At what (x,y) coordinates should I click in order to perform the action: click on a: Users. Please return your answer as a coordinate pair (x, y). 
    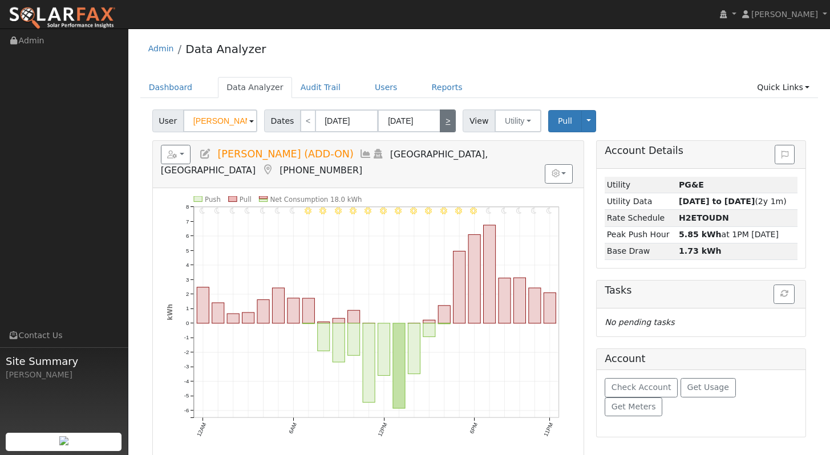
    Looking at the image, I should click on (386, 87).